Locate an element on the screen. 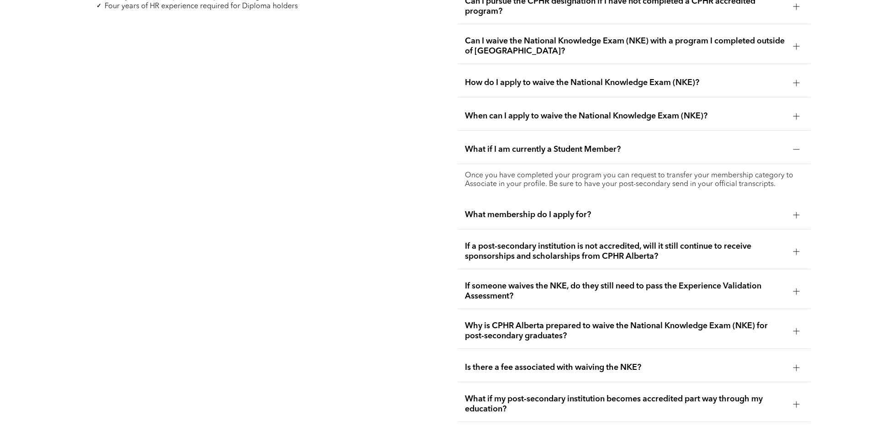 This screenshot has width=870, height=432. span: Four years of HR experience required for Diploma holders is located at coordinates (201, 6).